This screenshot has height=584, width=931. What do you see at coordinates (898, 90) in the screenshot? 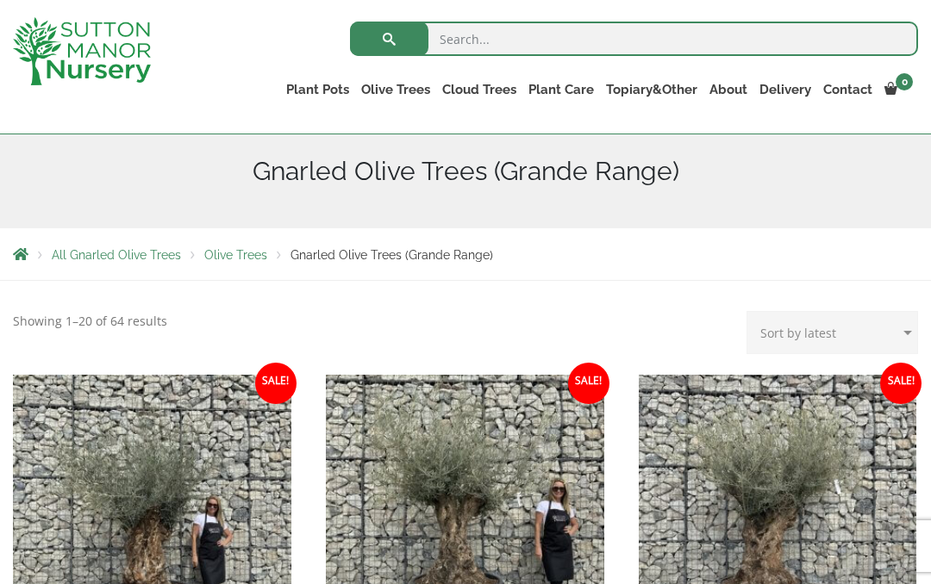
I see `a: 0` at bounding box center [898, 90].